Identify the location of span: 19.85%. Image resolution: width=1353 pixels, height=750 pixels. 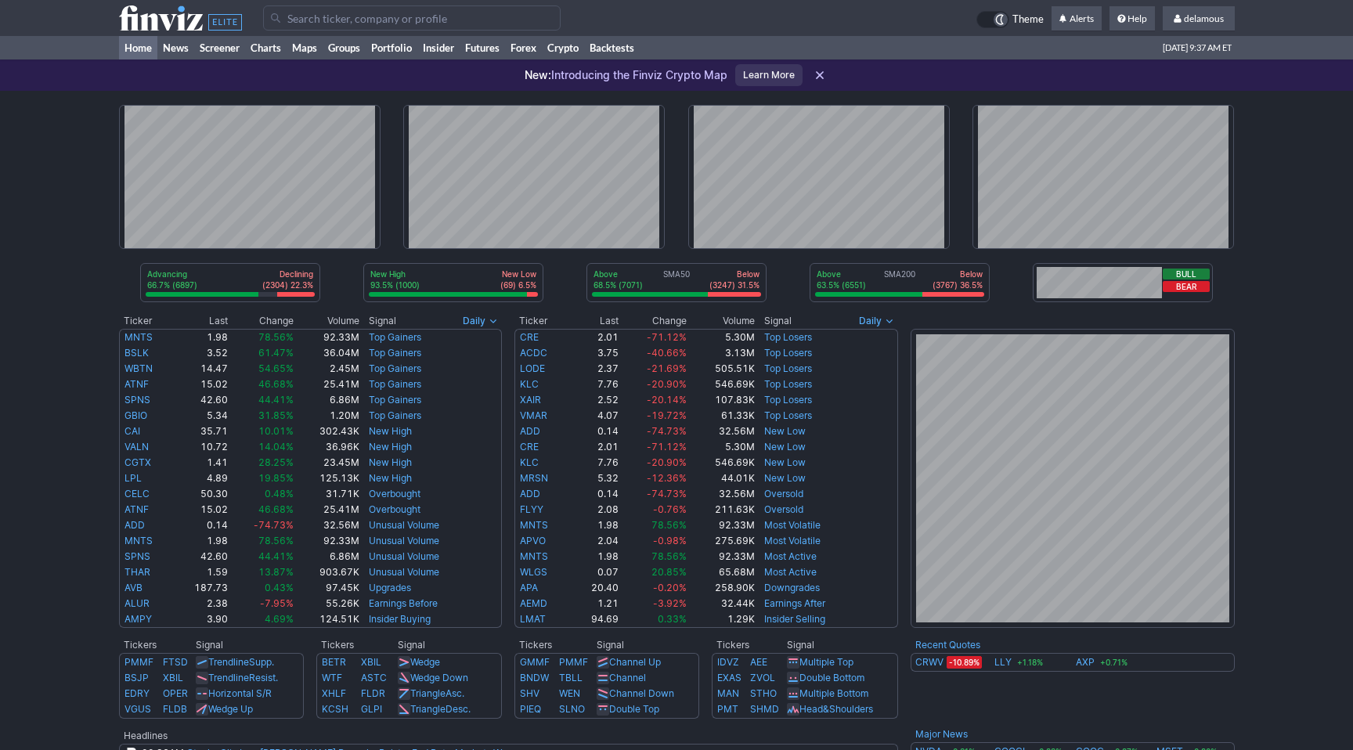
(276, 478).